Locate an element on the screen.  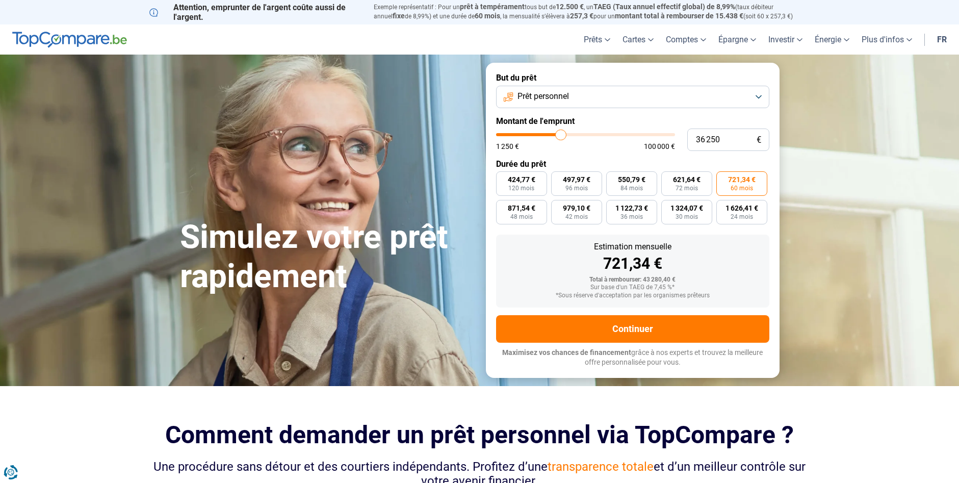
span: TAEG (Taux annuel effectif global) de 8,99% is located at coordinates (664, 7).